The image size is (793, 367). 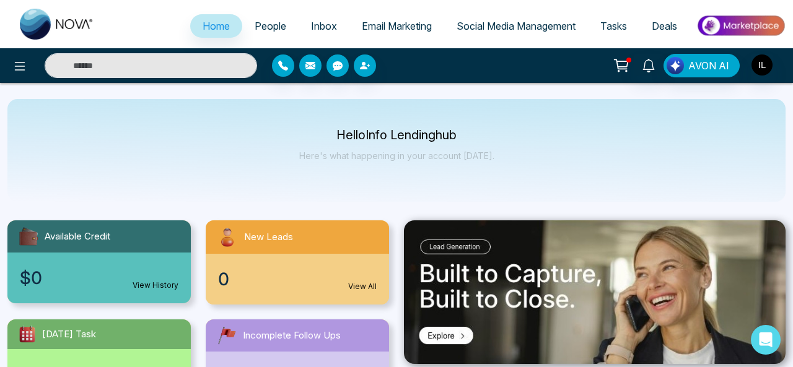 What do you see at coordinates (324, 26) in the screenshot?
I see `a: Inbox` at bounding box center [324, 26].